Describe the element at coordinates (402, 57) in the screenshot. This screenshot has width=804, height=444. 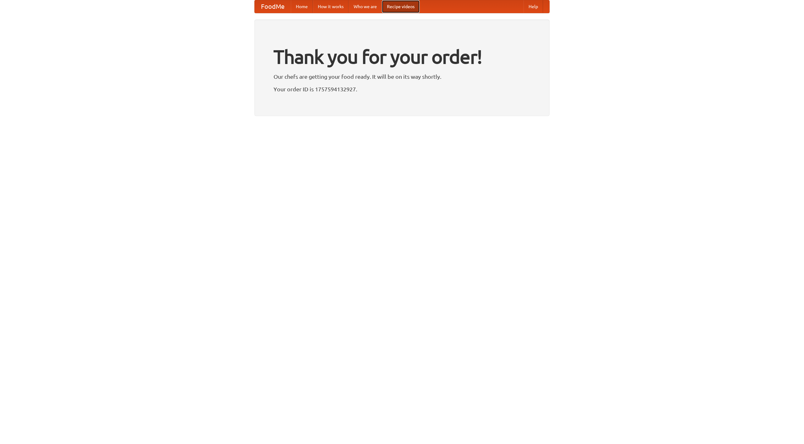
I see `h1: Thank you for your order!` at that location.